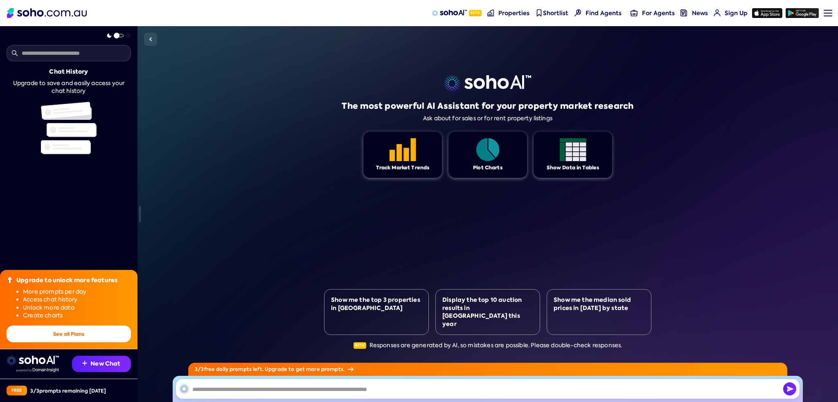  I want to click on div: 3 / 3 free daily prompts left. Upgrade to get more prompts., so click(488, 370).